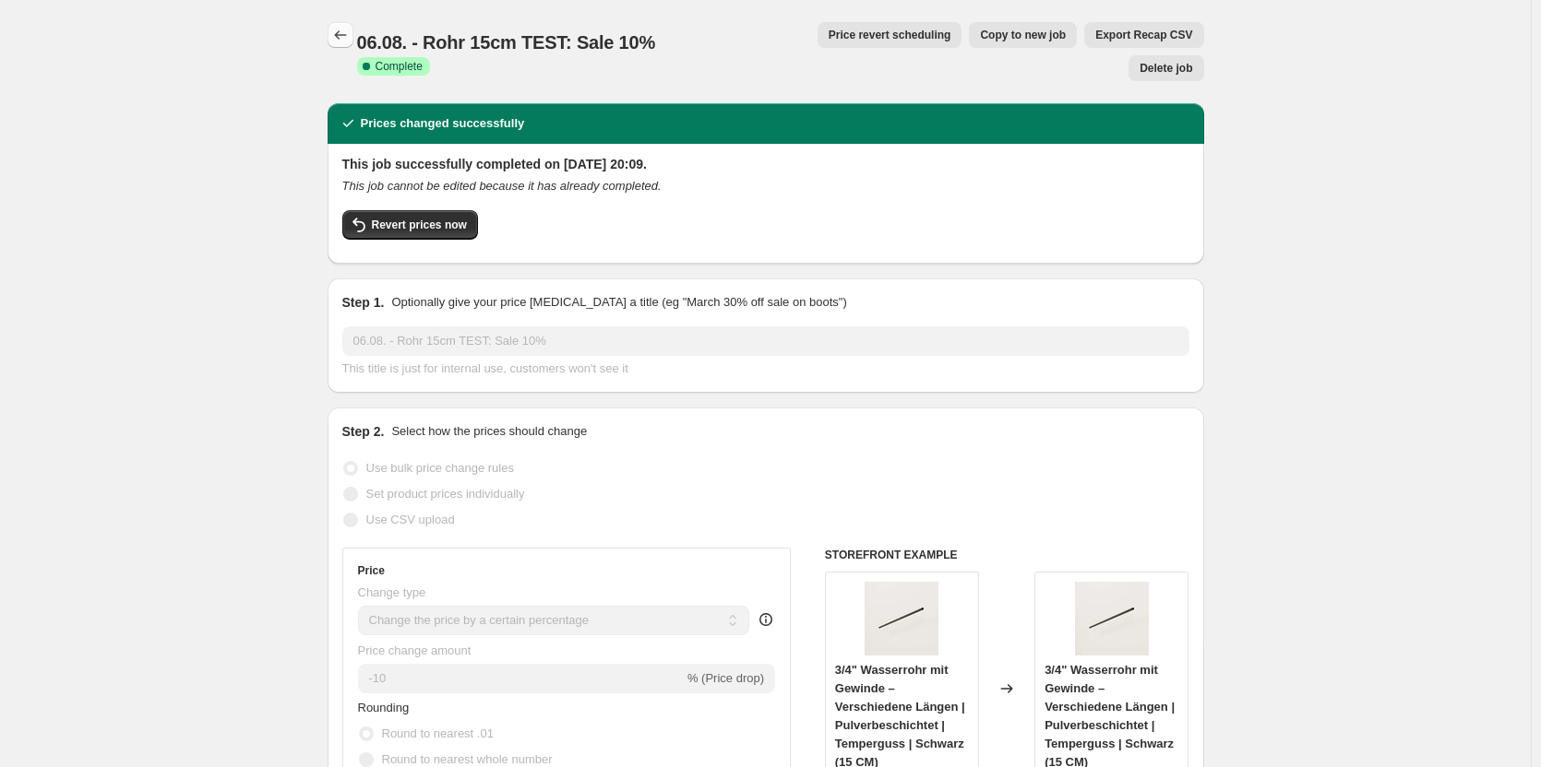  Describe the element at coordinates (410, 225) in the screenshot. I see `button: Revert prices now` at that location.